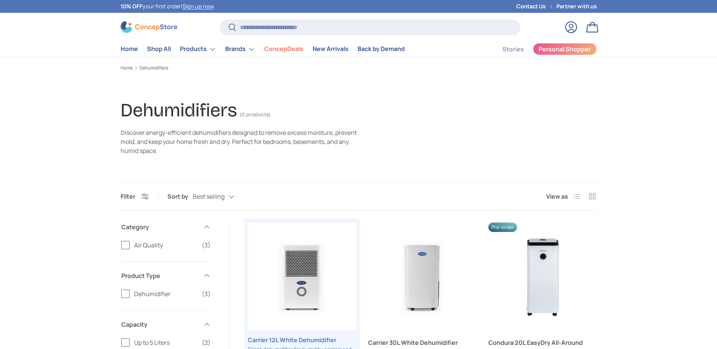 The image size is (717, 349). I want to click on span: Product Type, so click(160, 276).